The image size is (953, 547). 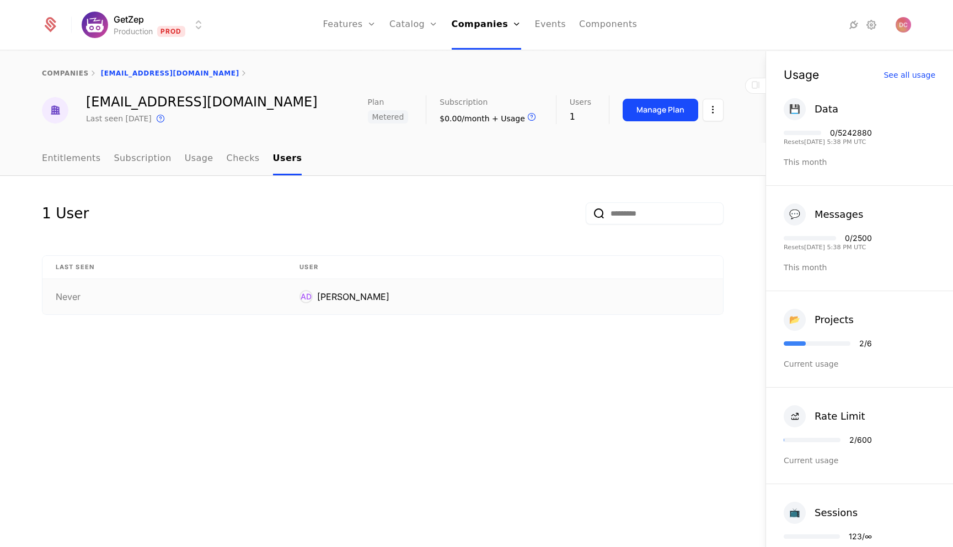 What do you see at coordinates (171, 31) in the screenshot?
I see `span: Prod` at bounding box center [171, 31].